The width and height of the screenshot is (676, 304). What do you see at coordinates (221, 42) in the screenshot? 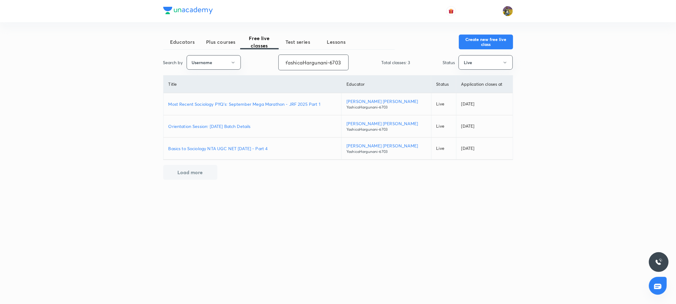
I see `span: Plus courses` at bounding box center [221, 42].